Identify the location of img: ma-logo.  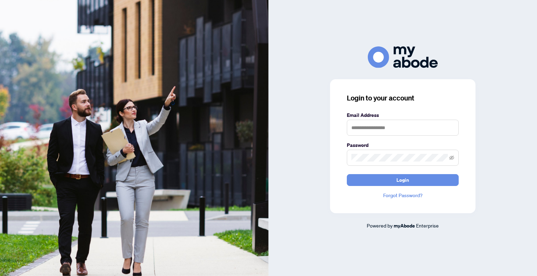
(403, 57).